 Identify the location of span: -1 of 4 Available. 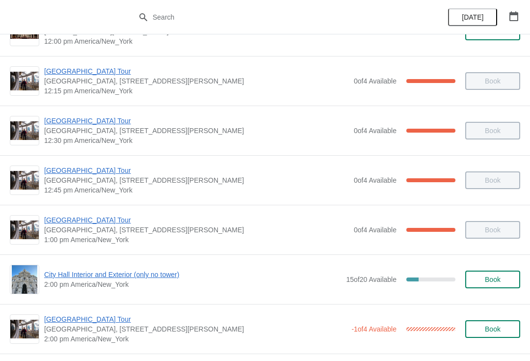
(374, 329).